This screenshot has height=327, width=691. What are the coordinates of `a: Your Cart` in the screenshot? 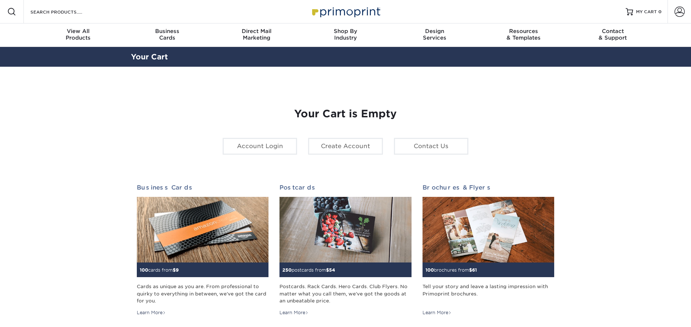 It's located at (149, 57).